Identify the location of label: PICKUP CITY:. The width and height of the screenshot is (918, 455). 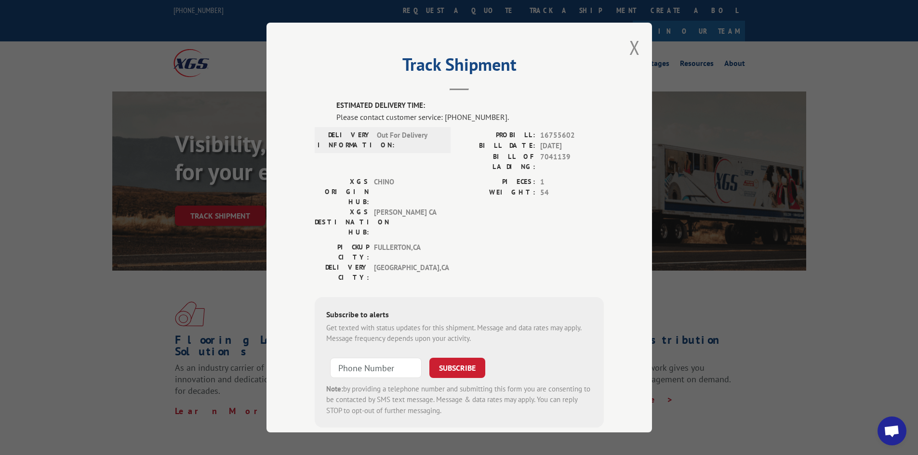
(341, 252).